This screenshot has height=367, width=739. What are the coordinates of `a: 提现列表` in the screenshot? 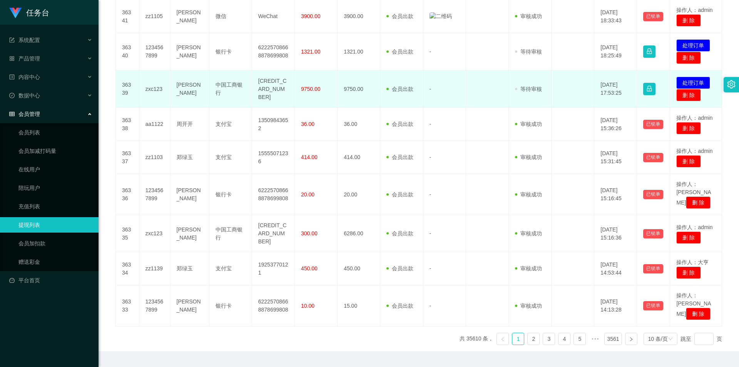 It's located at (55, 225).